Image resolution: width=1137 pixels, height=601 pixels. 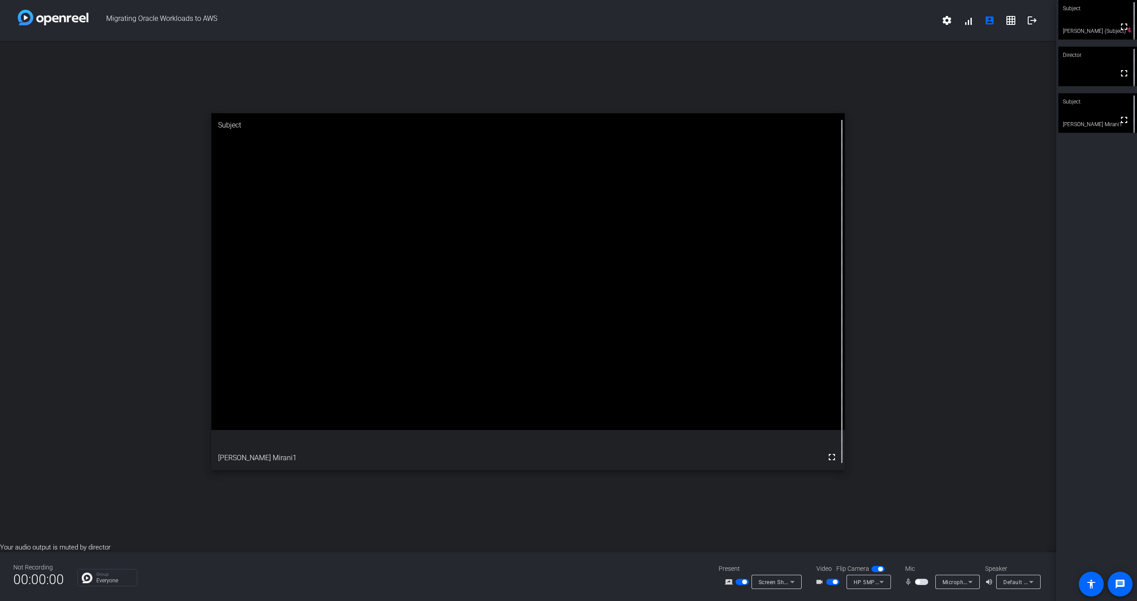 I want to click on span: Screen Sharing, so click(x=778, y=582).